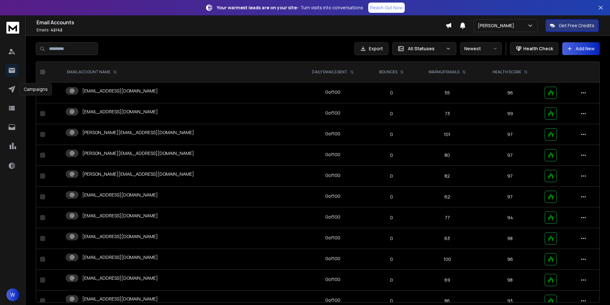  What do you see at coordinates (572, 26) in the screenshot?
I see `button: Get Free Credits` at bounding box center [572, 26].